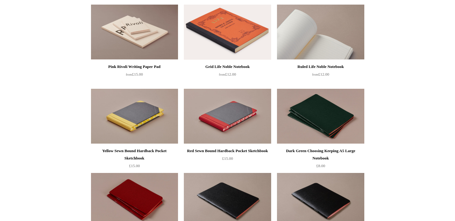 The width and height of the screenshot is (455, 221). What do you see at coordinates (320, 116) in the screenshot?
I see `img: Dark Green Choosing Keeping A5 Large Notebook` at bounding box center [320, 116].